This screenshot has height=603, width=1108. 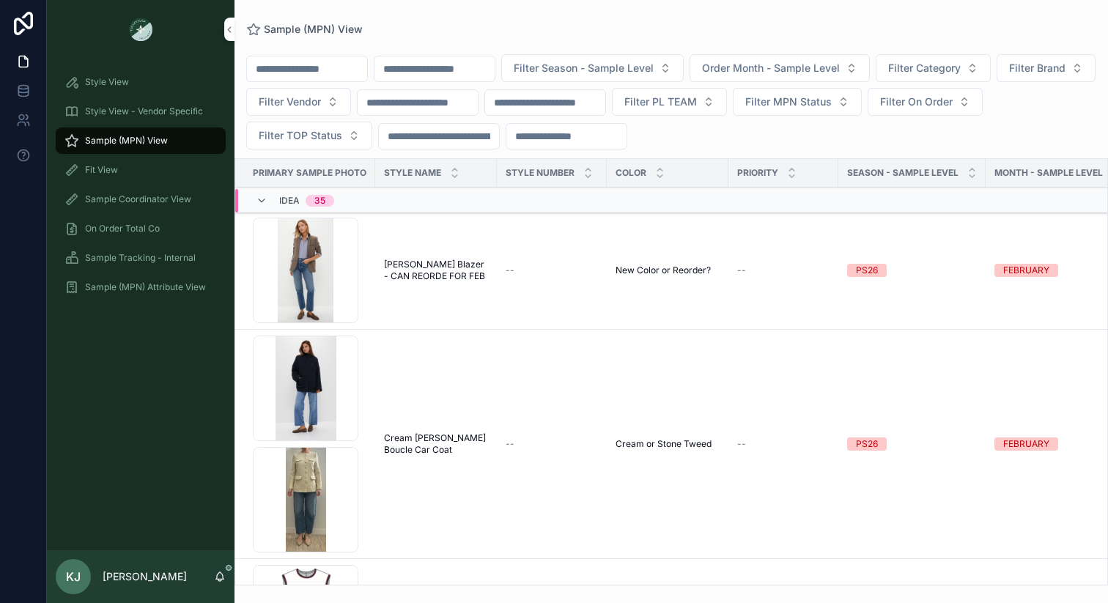 What do you see at coordinates (122, 229) in the screenshot?
I see `span: On Order Total Co` at bounding box center [122, 229].